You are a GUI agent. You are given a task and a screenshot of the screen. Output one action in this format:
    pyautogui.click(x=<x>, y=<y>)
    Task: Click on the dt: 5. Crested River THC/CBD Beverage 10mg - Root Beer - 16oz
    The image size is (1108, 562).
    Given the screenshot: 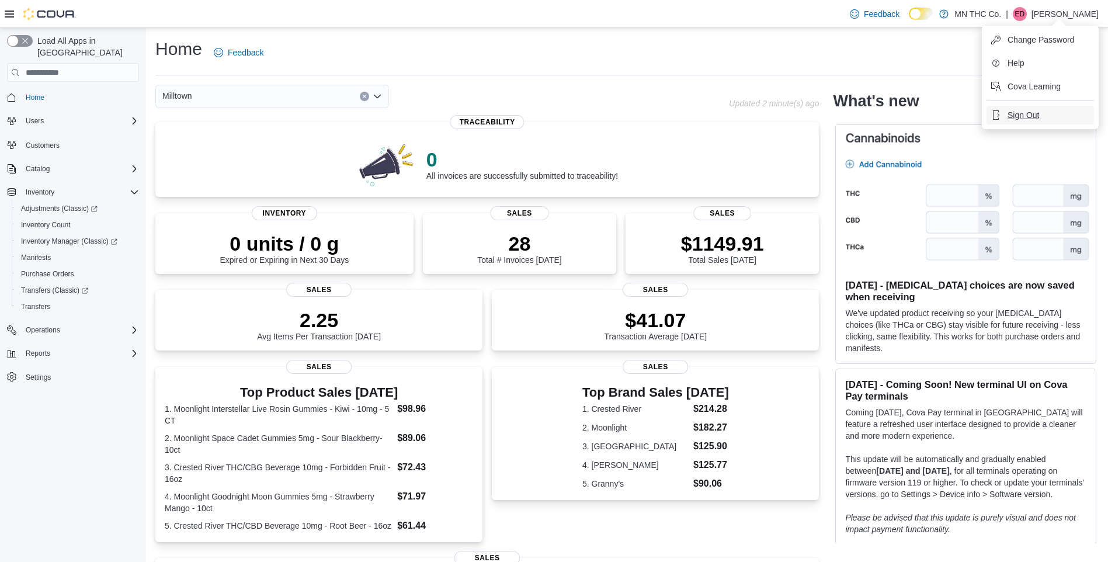 What is the action you would take?
    pyautogui.click(x=279, y=526)
    